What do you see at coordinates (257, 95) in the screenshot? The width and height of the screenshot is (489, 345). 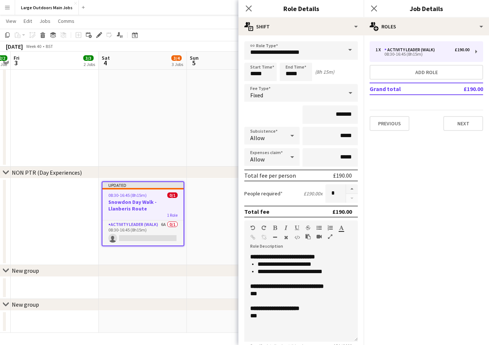 I see `span: Fixed` at bounding box center [257, 95].